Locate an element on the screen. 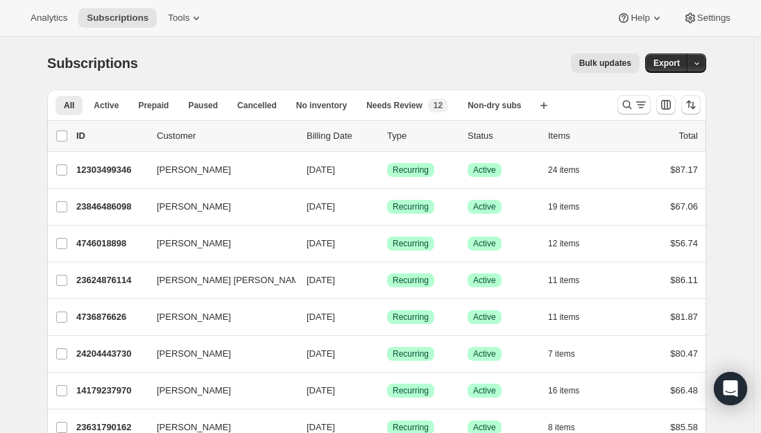 This screenshot has height=433, width=761. span: 8 items is located at coordinates (561, 427).